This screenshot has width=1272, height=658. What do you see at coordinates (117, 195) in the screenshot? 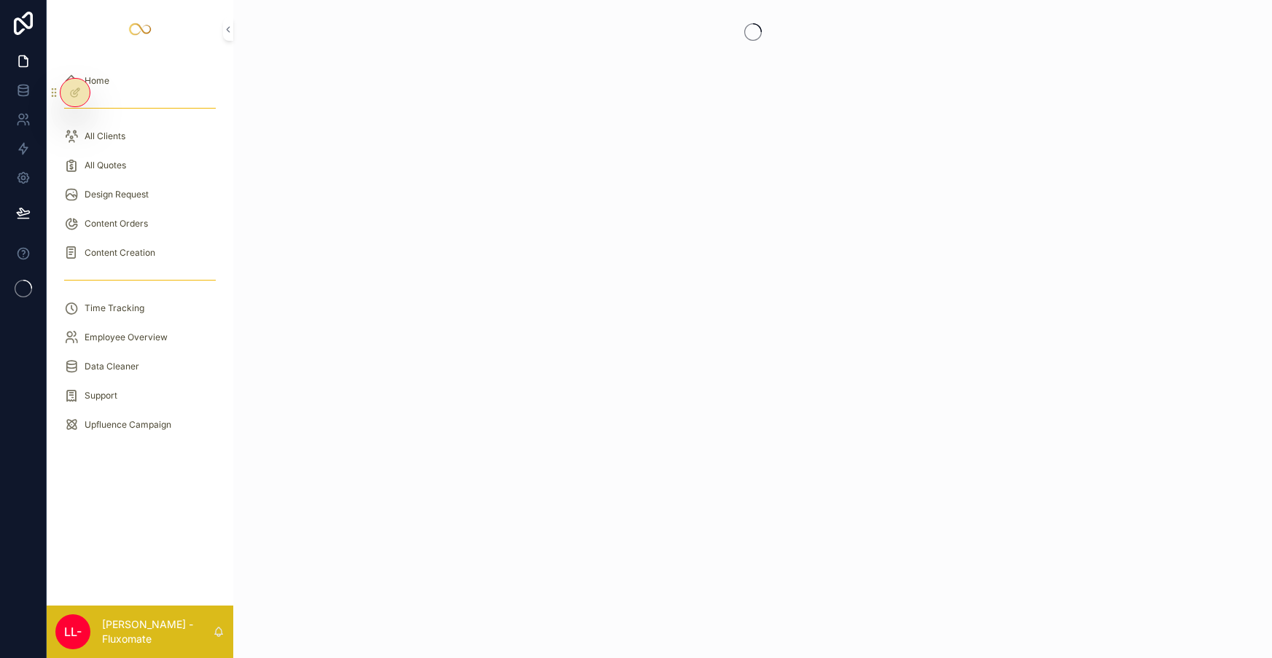
I see `span: Design Request` at bounding box center [117, 195].